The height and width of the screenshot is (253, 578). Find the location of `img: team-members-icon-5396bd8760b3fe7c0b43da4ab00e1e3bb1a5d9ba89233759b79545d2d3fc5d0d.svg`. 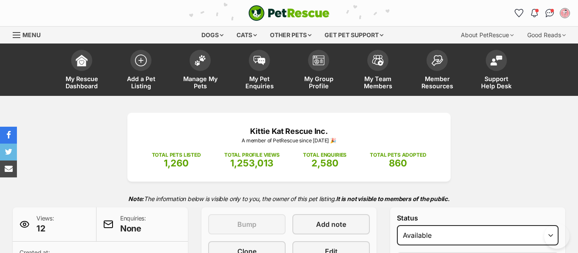

img: team-members-icon-5396bd8760b3fe7c0b43da4ab00e1e3bb1a5d9ba89233759b79545d2d3fc5d0d.svg is located at coordinates (378, 61).